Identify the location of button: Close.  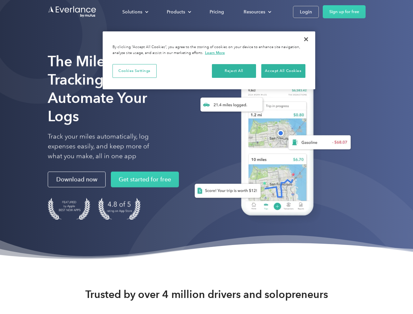
(306, 39).